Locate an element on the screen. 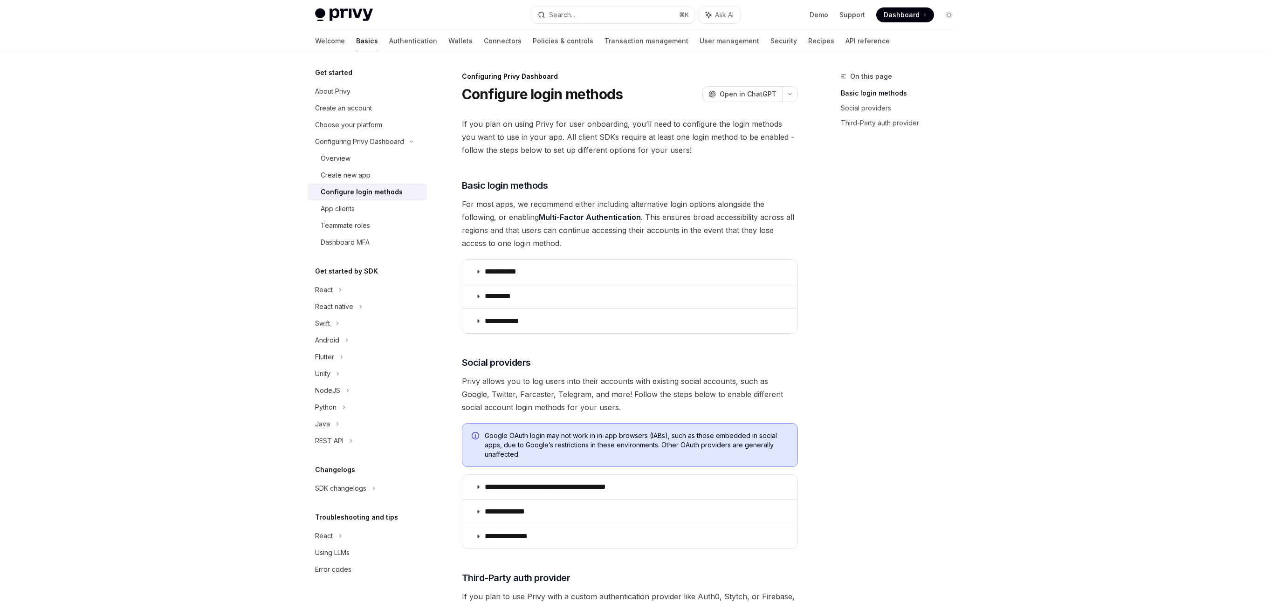 The image size is (1271, 603). span: On this page is located at coordinates (871, 76).